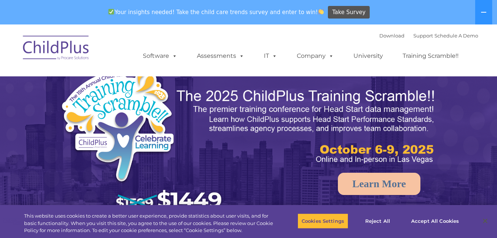  I want to click on img: ChildPlus by Procare Solutions, so click(56, 49).